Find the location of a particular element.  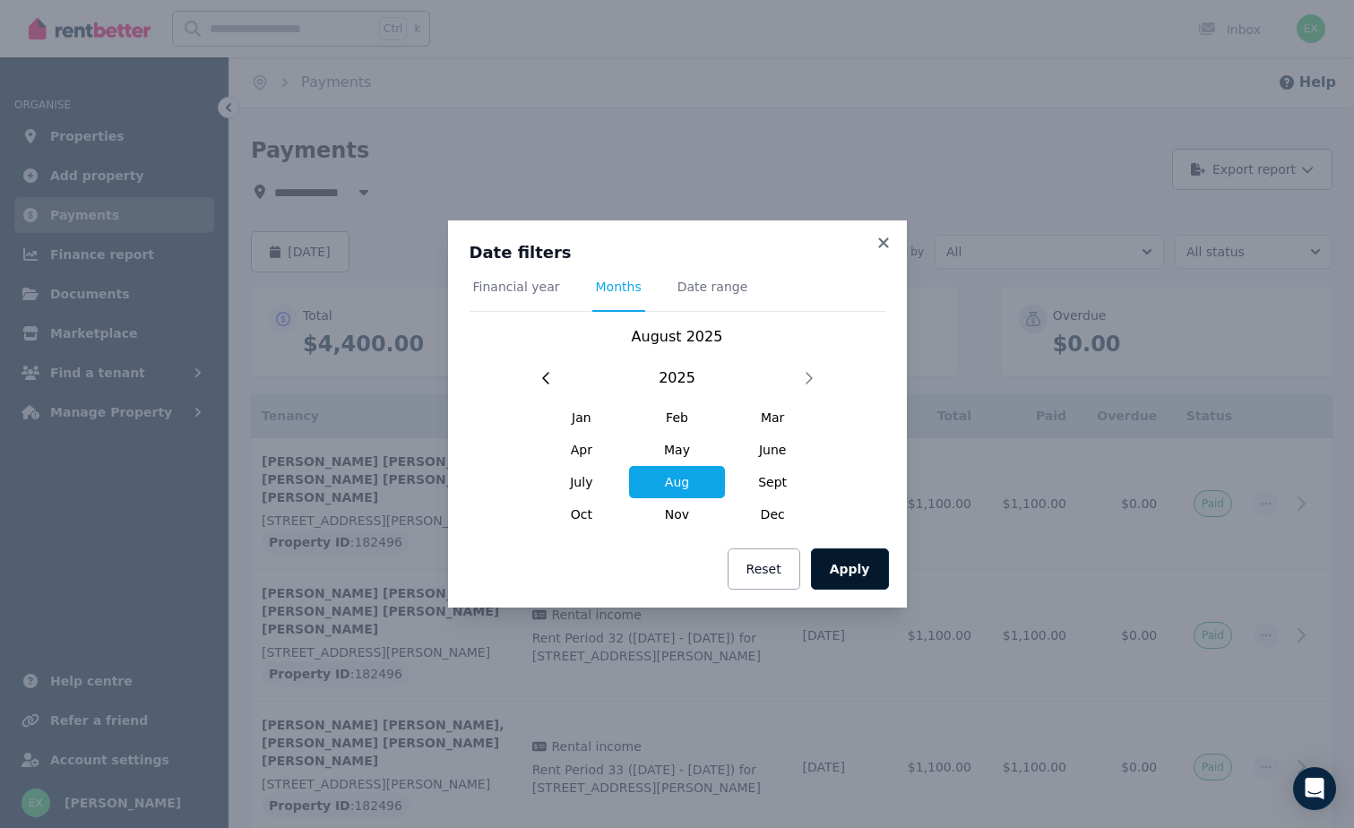

span: Nov is located at coordinates (677, 514).